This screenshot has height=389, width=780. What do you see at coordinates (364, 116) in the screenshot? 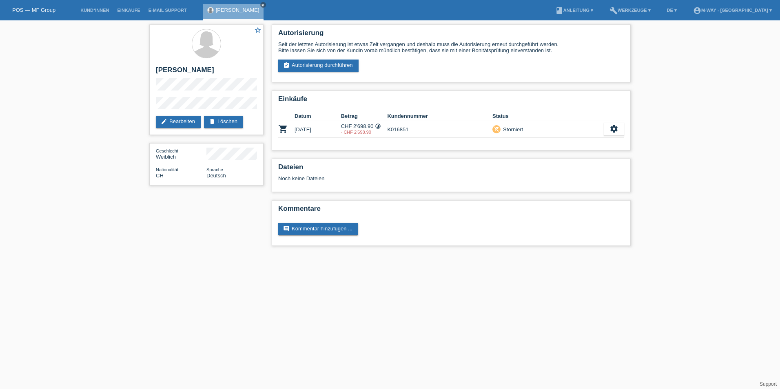
I see `th: Betrag` at bounding box center [364, 116].